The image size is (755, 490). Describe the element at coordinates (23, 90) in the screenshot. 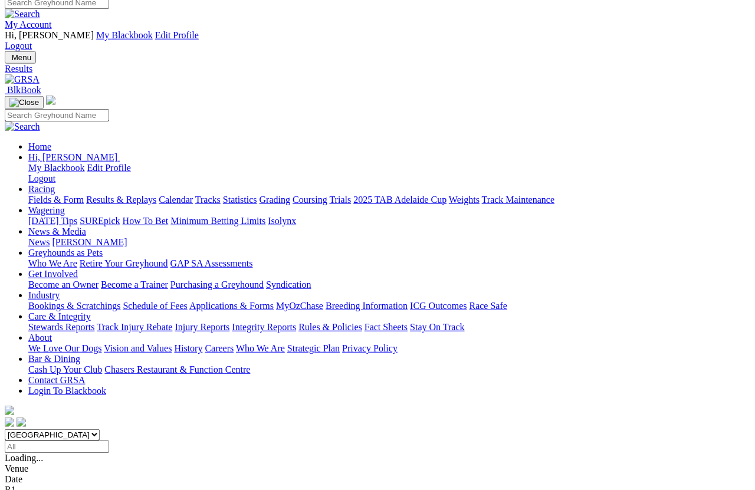

I see `a: BlkBook` at that location.